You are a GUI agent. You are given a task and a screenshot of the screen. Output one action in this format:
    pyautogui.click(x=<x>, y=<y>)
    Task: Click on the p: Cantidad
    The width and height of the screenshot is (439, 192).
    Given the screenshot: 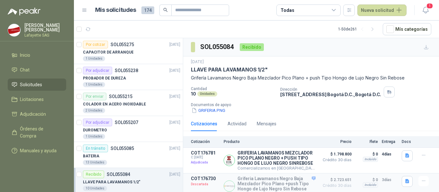 What is the action you would take?
    pyautogui.click(x=233, y=89)
    